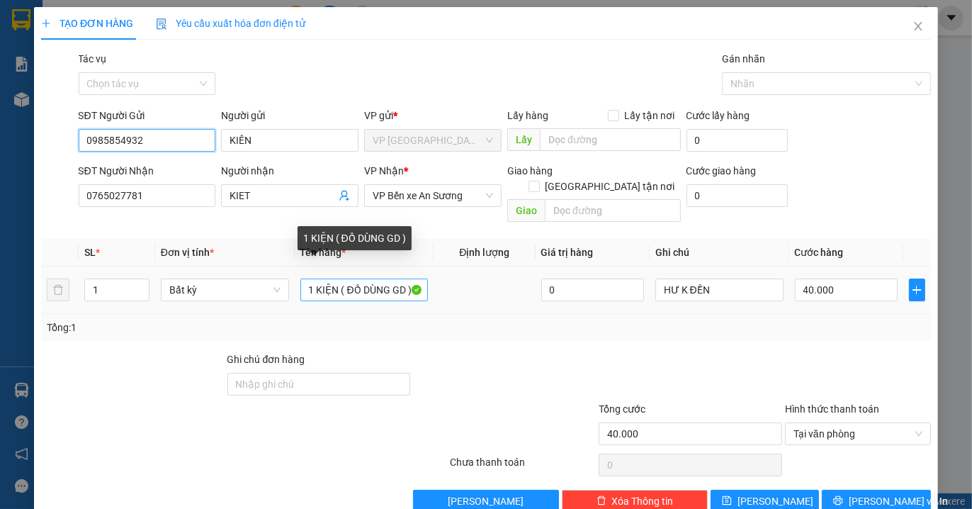 The image size is (972, 509). I want to click on th: Ghi chú, so click(719, 252).